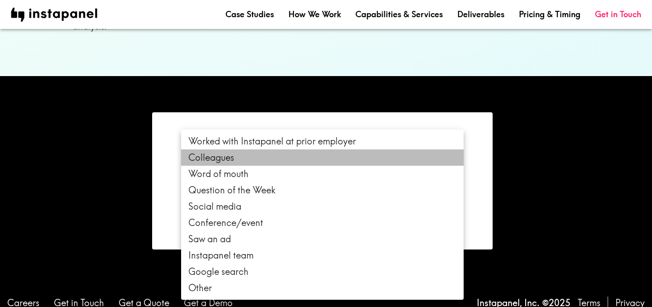 This screenshot has height=307, width=652. What do you see at coordinates (322, 239) in the screenshot?
I see `li: Saw an ad` at bounding box center [322, 239].